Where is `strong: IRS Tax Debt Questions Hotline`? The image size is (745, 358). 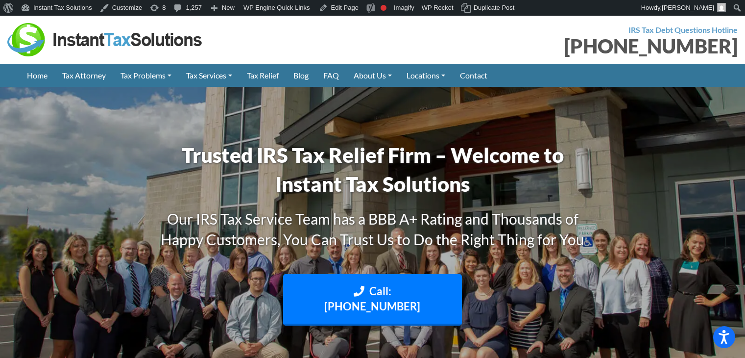
strong: IRS Tax Debt Questions Hotline is located at coordinates (683, 29).